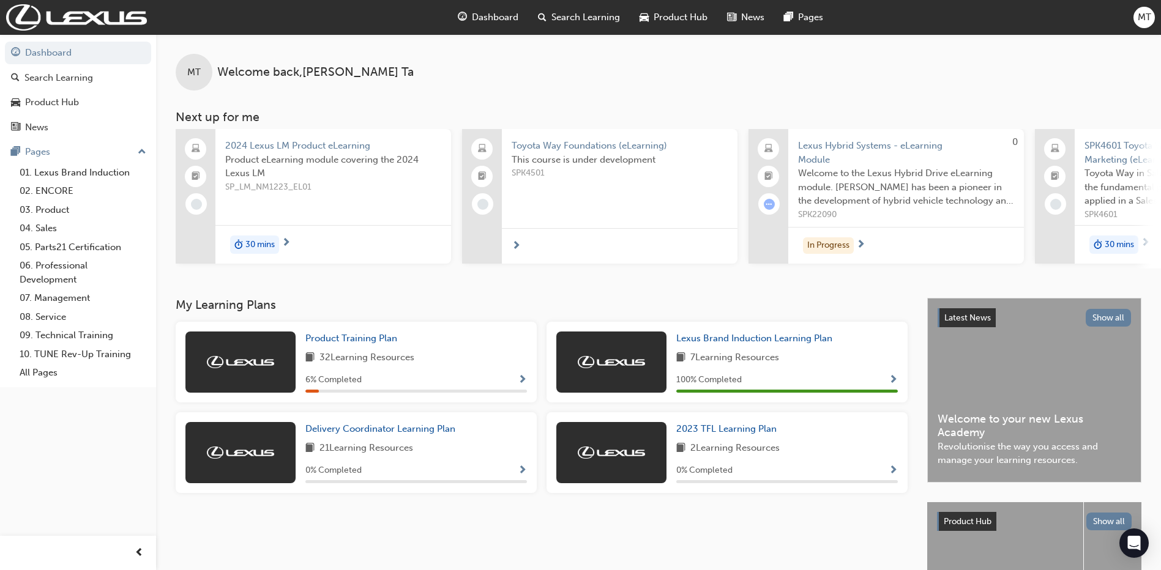  What do you see at coordinates (333, 187) in the screenshot?
I see `span: SP_LM_NM1223_EL01` at bounding box center [333, 187].